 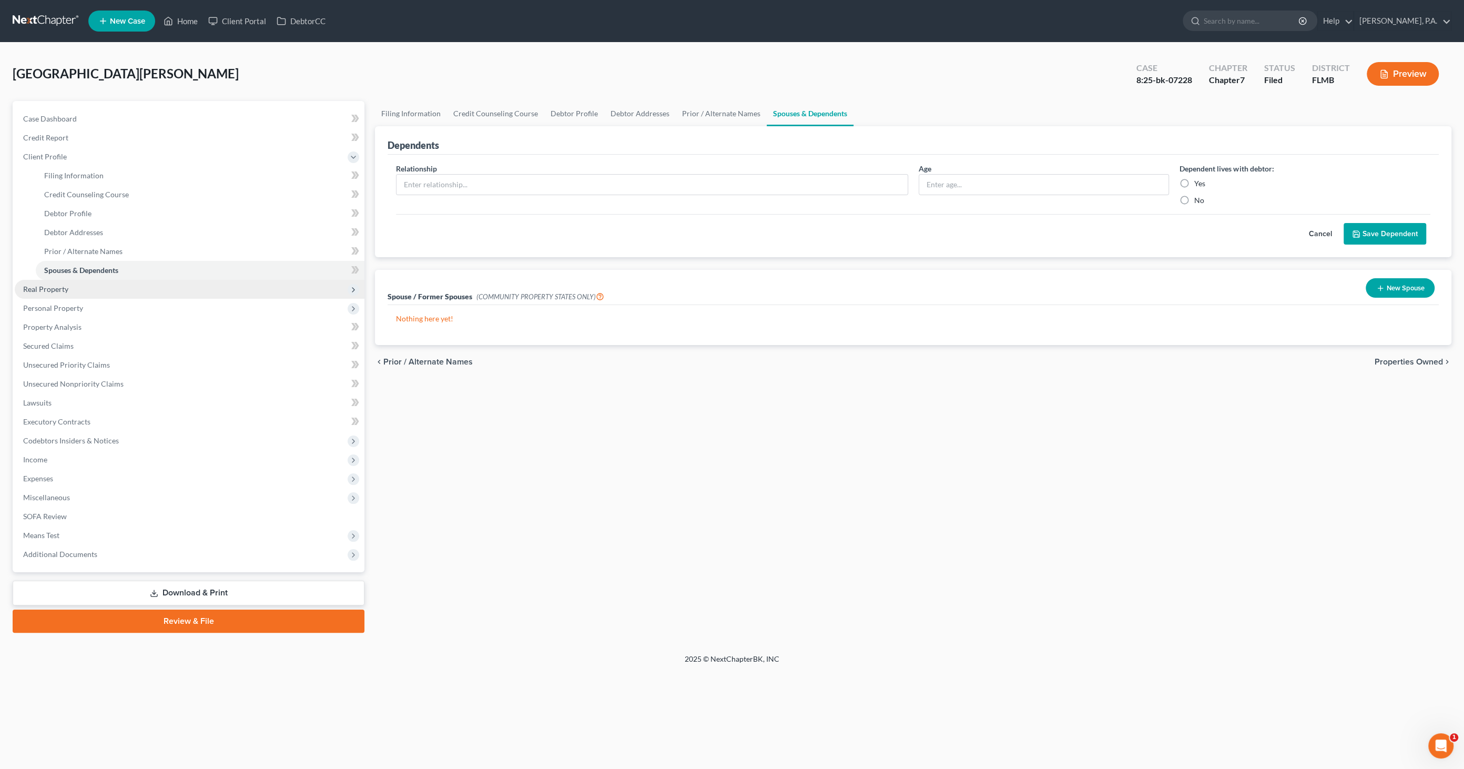 I want to click on a: Home, so click(x=180, y=21).